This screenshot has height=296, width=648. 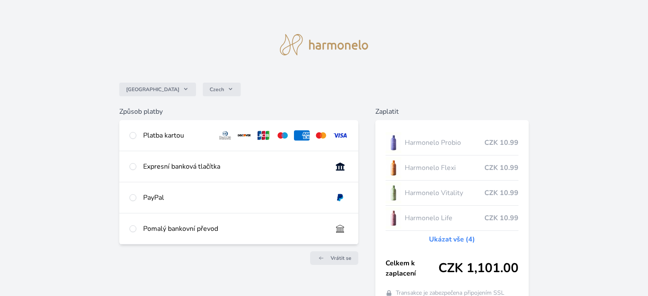 I want to click on img: logo.svg, so click(x=324, y=45).